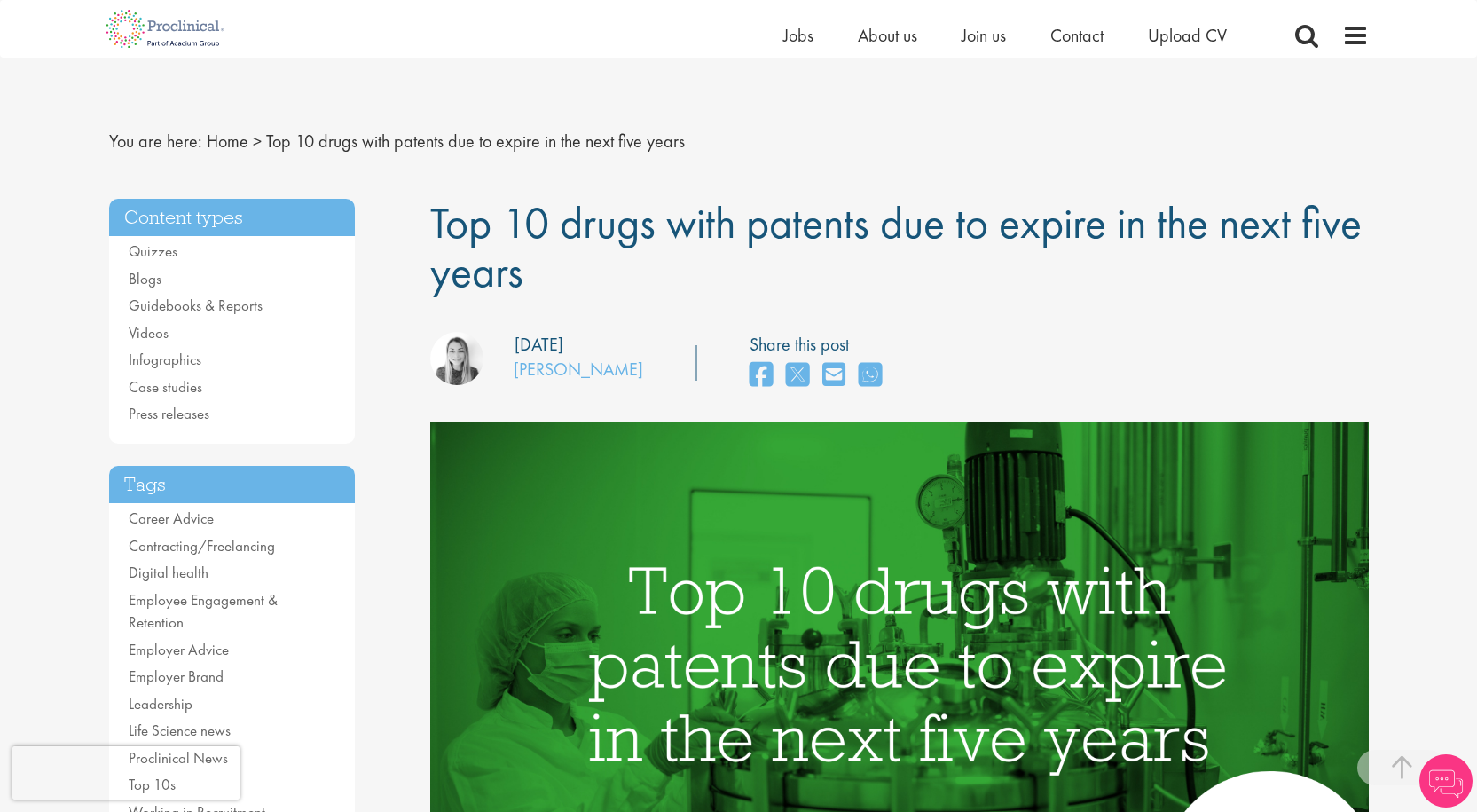 The height and width of the screenshot is (812, 1477). Describe the element at coordinates (156, 141) in the screenshot. I see `span: You are here:` at that location.